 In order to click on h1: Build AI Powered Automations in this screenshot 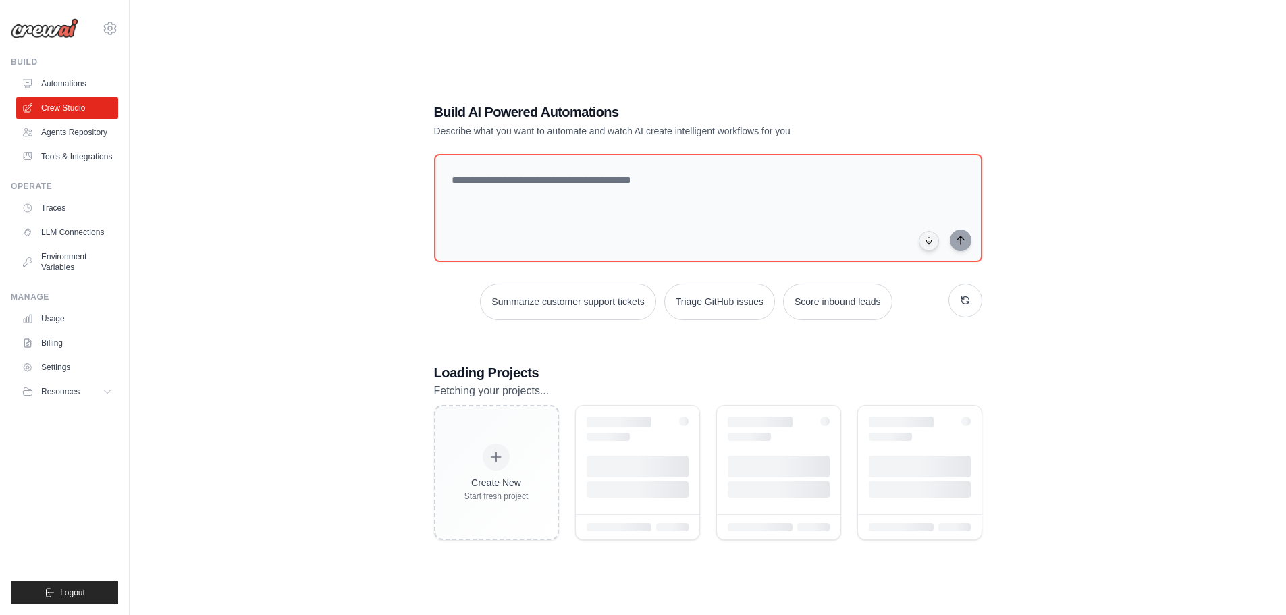, I will do `click(661, 112)`.